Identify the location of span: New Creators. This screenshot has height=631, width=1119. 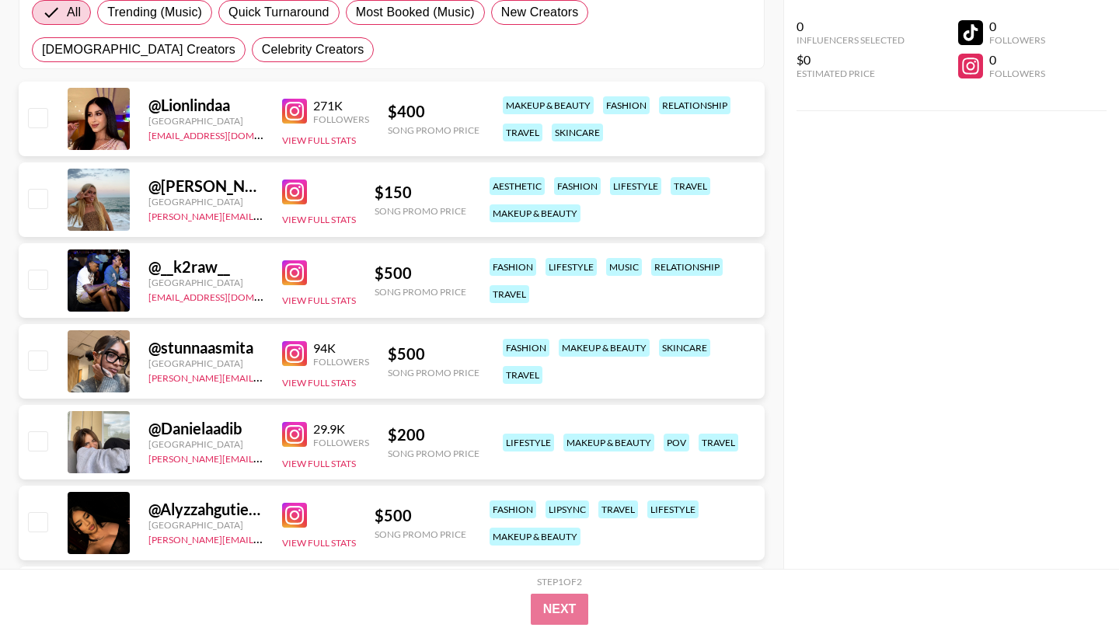
(540, 12).